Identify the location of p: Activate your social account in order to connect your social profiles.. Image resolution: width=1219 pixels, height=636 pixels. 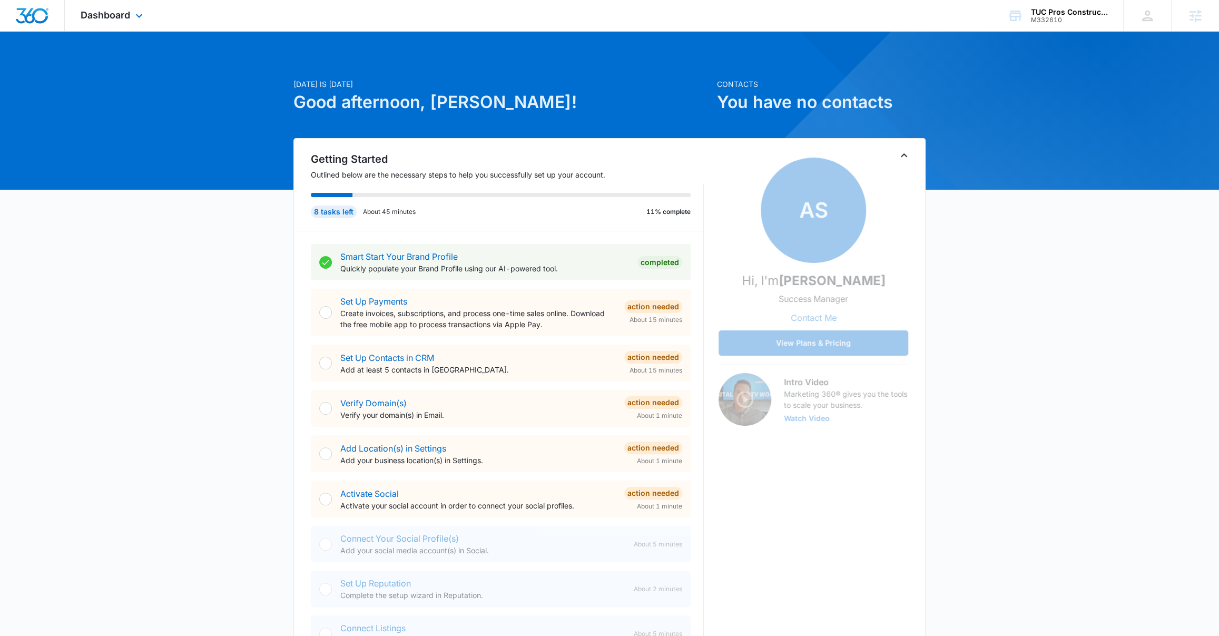
(478, 505).